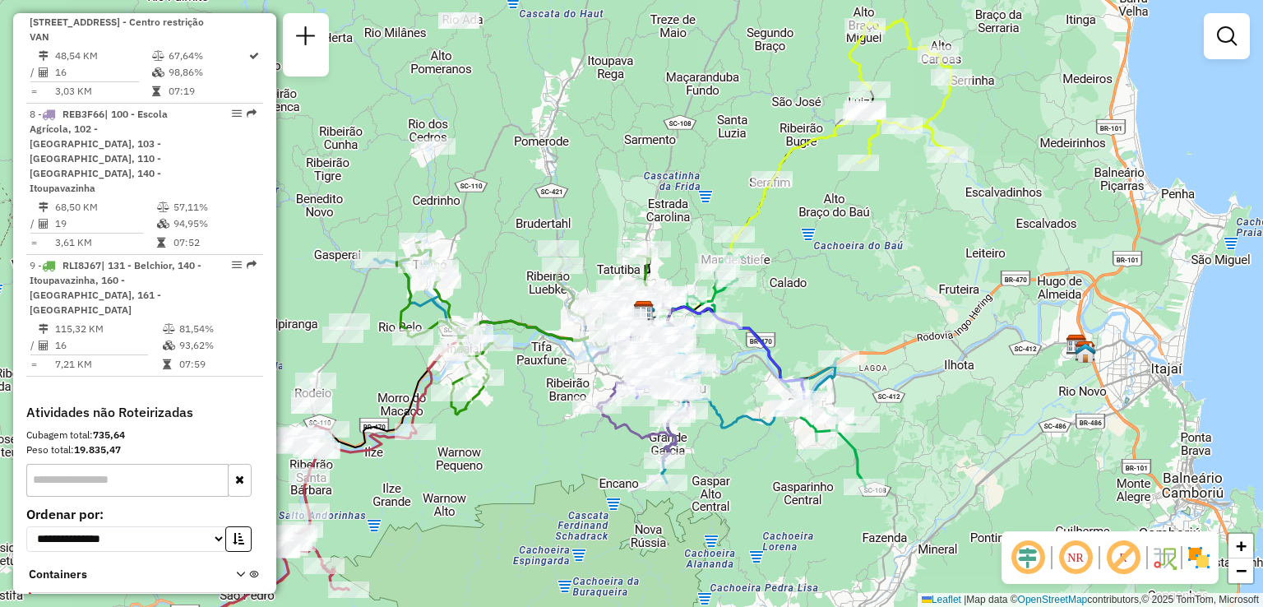 The height and width of the screenshot is (607, 1263). Describe the element at coordinates (349, 321) in the screenshot. I see `div: Atividade não roteirizada - BENVINDO MARQUI 3115` at that location.